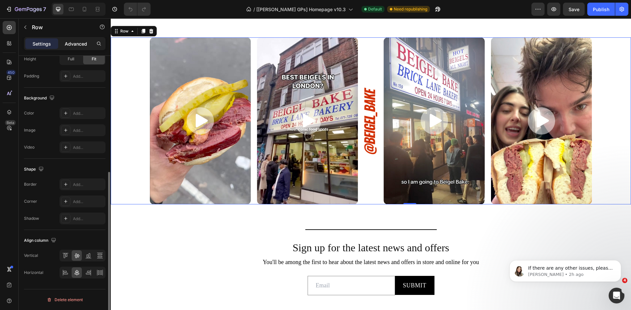 This screenshot has width=631, height=310. What do you see at coordinates (66, 25) in the screenshot?
I see `div: message notification from Célia, 2h ago. If there are any other issues, please don't hesitate to ...` at bounding box center [66, 25].